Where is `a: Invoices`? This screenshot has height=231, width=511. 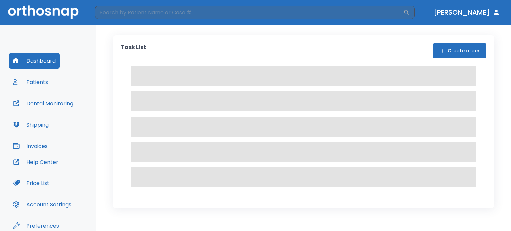
a: Invoices is located at coordinates (30, 146).